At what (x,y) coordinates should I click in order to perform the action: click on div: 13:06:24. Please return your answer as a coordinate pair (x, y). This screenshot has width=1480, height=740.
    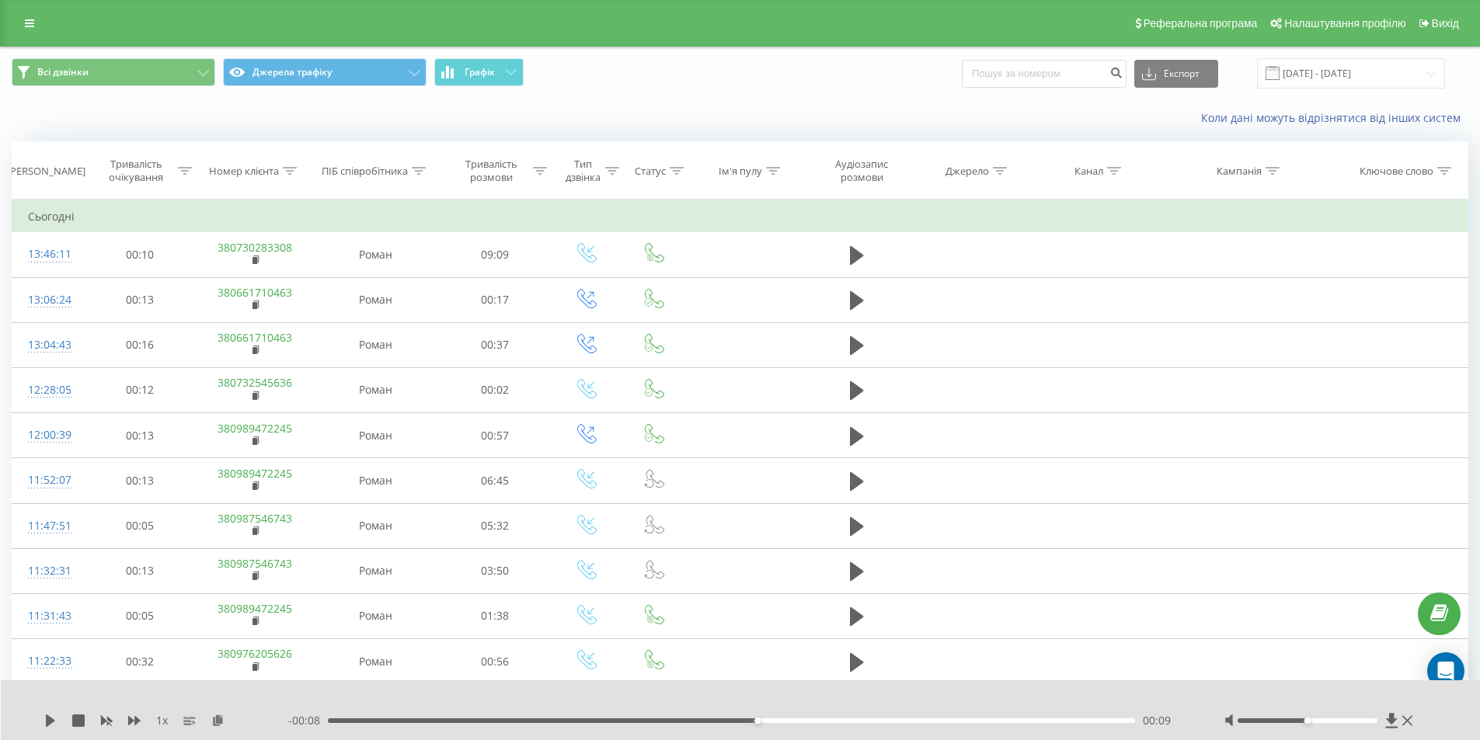
    Looking at the image, I should click on (48, 300).